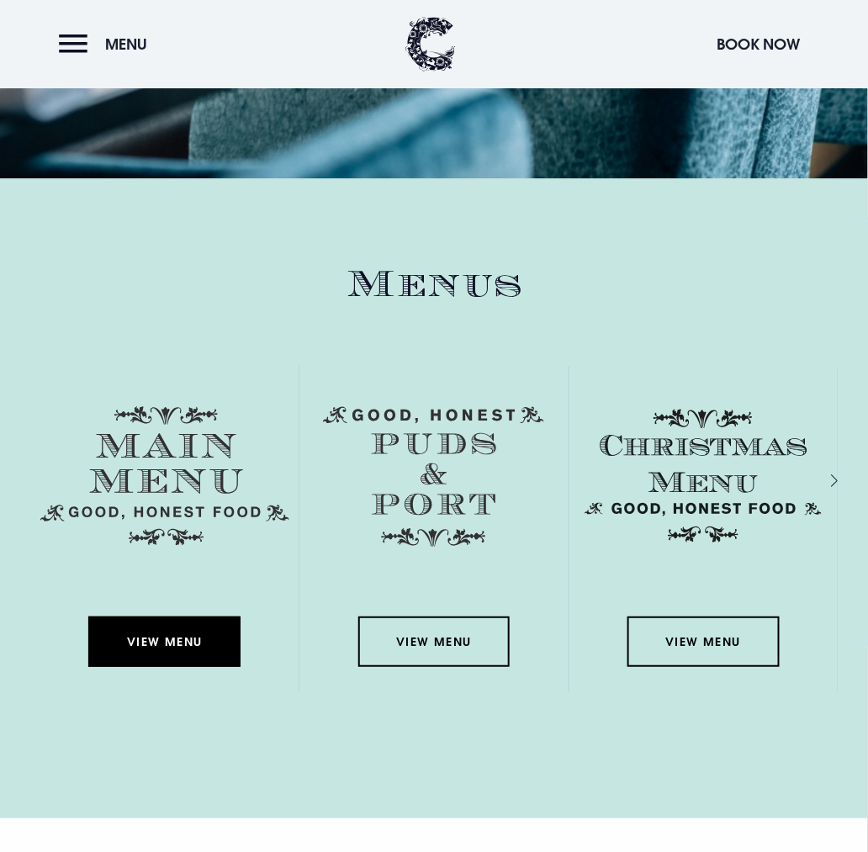 This screenshot has height=852, width=868. What do you see at coordinates (703, 476) in the screenshot?
I see `img: Christmas Menu SVG` at bounding box center [703, 476].